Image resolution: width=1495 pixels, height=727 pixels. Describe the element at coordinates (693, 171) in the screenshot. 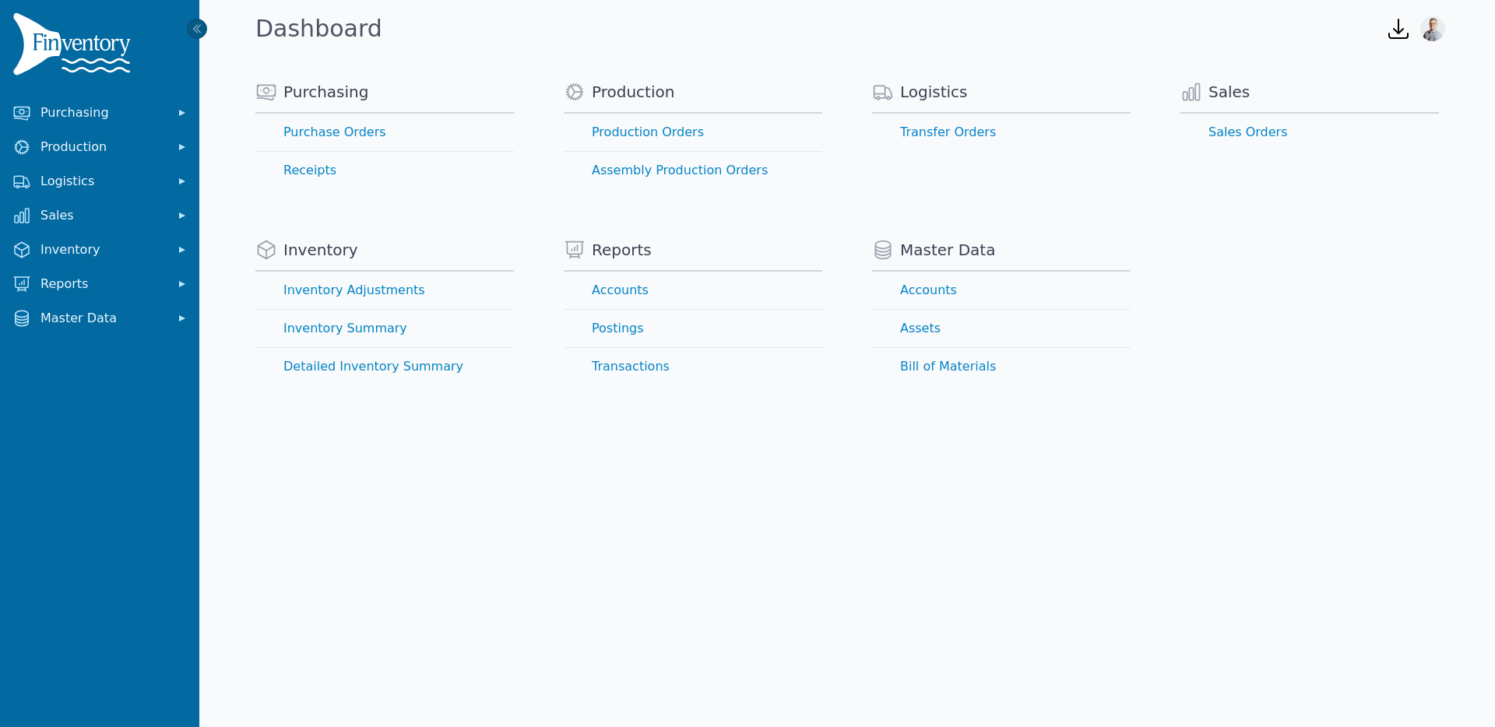

I see `a: Assembly Production Orders` at that location.